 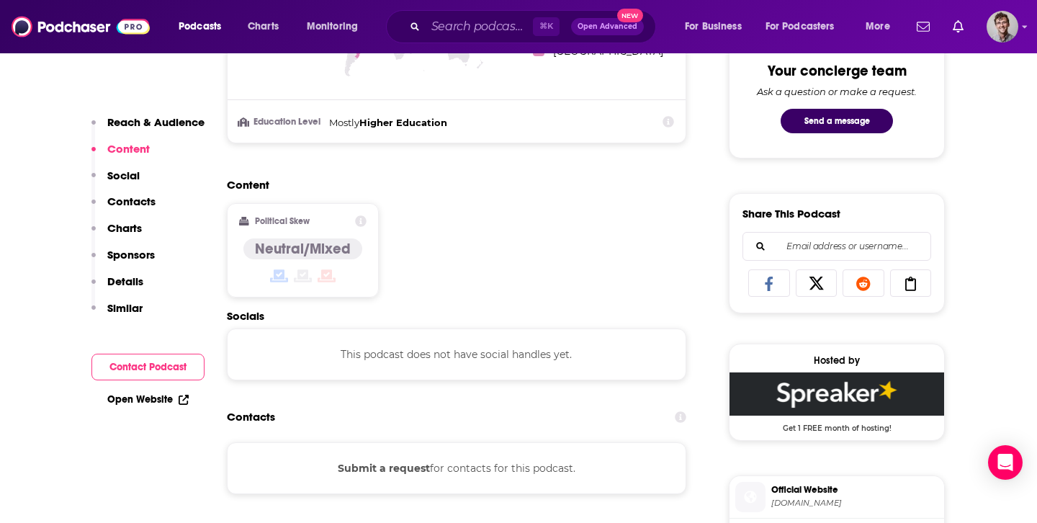 What do you see at coordinates (282, 221) in the screenshot?
I see `h2: Political Skew` at bounding box center [282, 221].